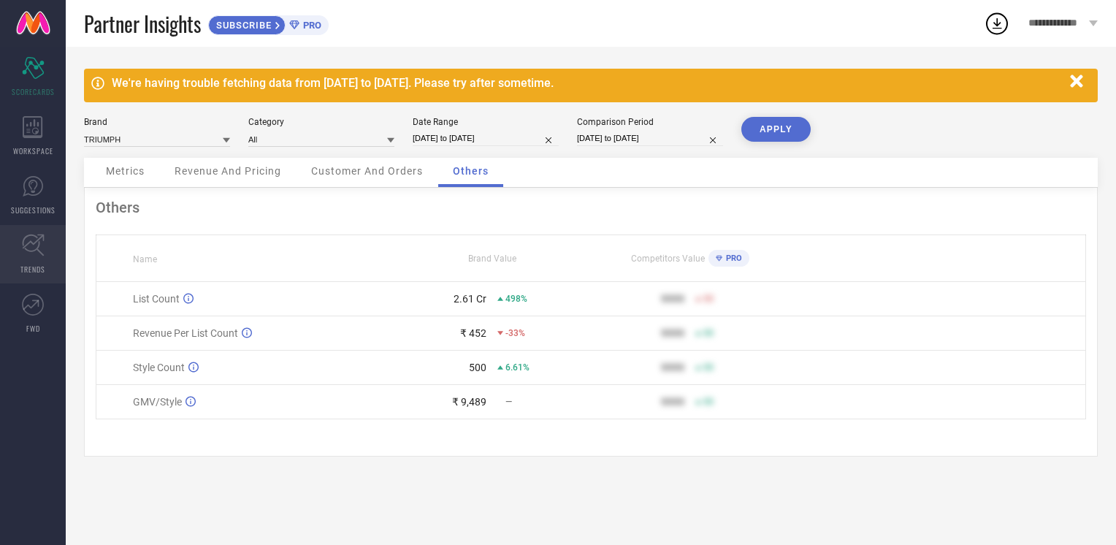 The image size is (1116, 545). What do you see at coordinates (492, 258) in the screenshot?
I see `span: Brand Value` at bounding box center [492, 258].